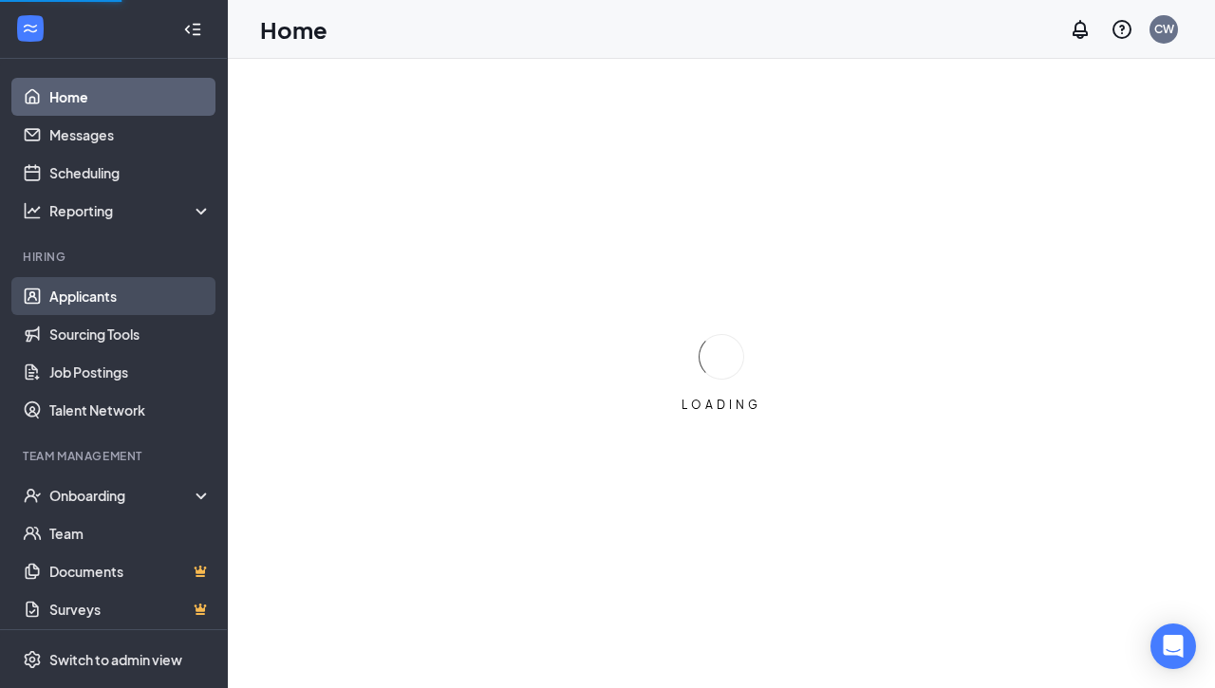  Describe the element at coordinates (1122, 29) in the screenshot. I see `svg: QuestionInfo` at that location.